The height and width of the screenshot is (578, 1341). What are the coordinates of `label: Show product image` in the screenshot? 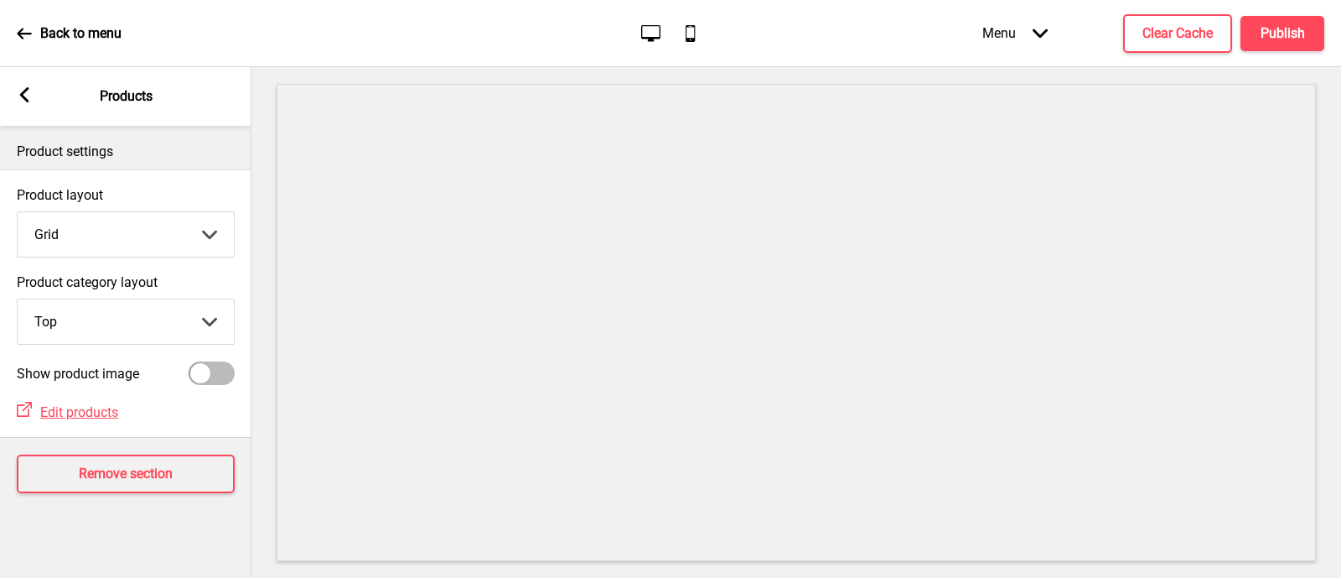 It's located at (78, 373).